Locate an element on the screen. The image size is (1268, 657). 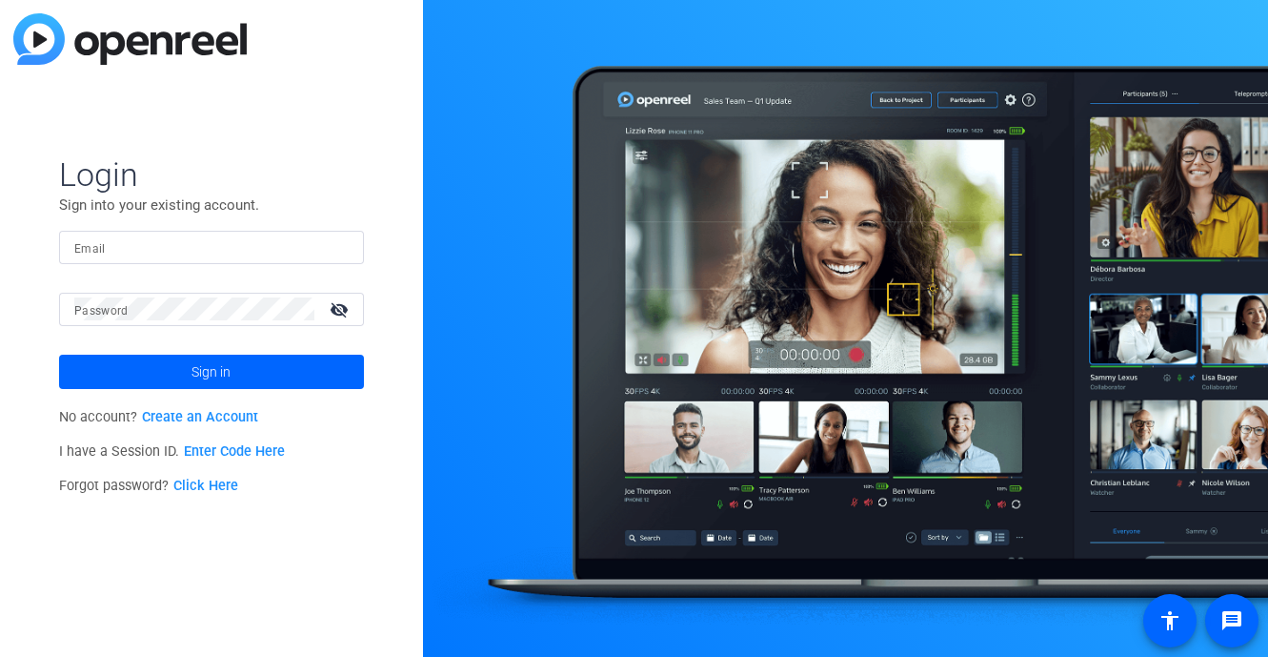
mat-icon: visibility_off is located at coordinates (341, 309).